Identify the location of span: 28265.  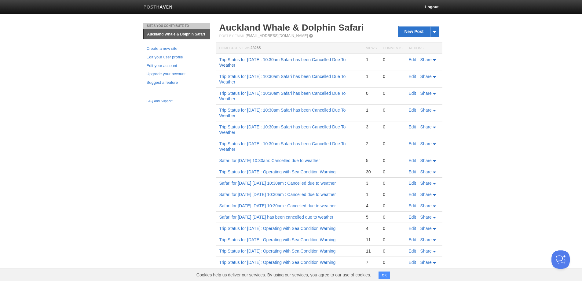
(255, 48).